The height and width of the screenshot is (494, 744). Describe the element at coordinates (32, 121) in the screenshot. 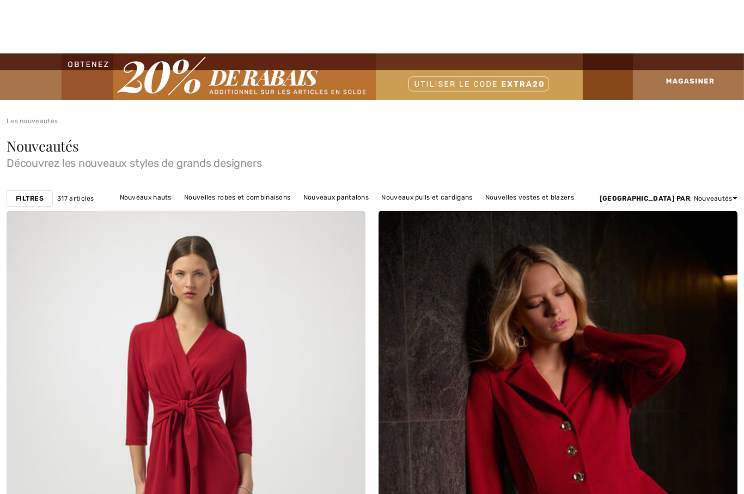

I see `a: Les nouveautés` at that location.